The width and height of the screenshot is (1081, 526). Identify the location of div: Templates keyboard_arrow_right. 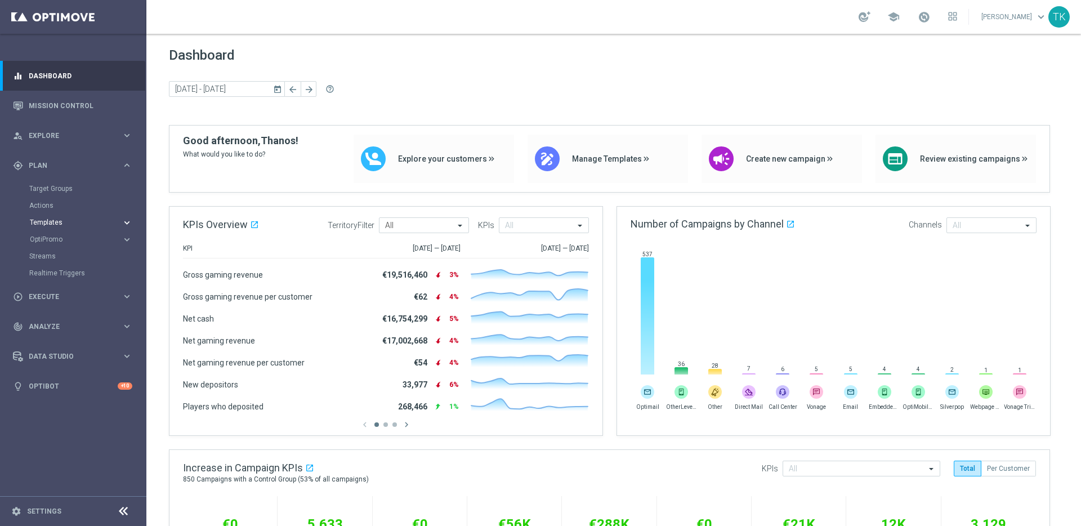
(81, 222).